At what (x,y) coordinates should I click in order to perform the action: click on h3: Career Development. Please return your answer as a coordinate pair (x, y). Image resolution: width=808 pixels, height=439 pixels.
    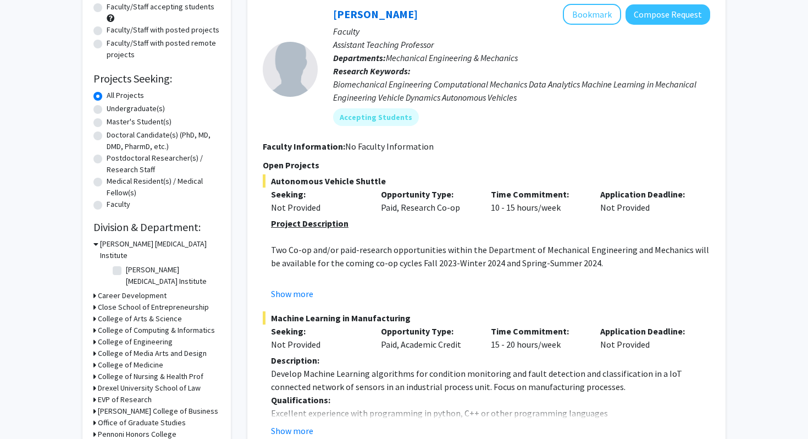
    Looking at the image, I should click on (132, 295).